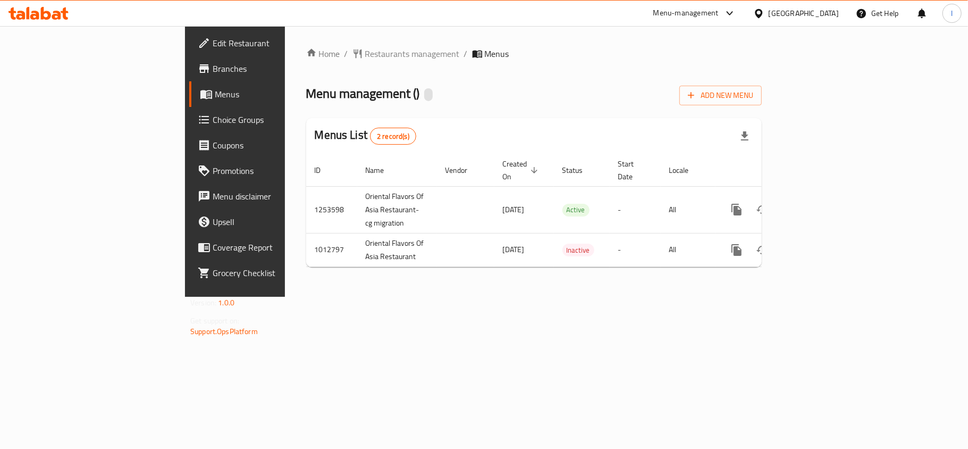 The height and width of the screenshot is (449, 968). What do you see at coordinates (382, 170) in the screenshot?
I see `span: Name` at bounding box center [382, 170].